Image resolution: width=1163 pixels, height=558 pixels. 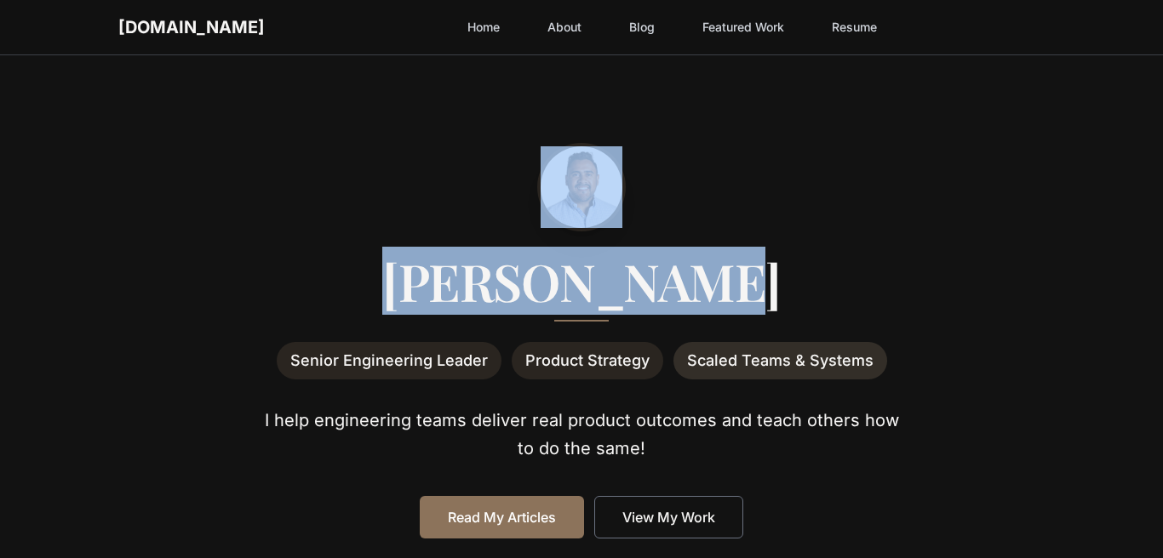 I want to click on span: Senior Engineering Leader, so click(x=389, y=361).